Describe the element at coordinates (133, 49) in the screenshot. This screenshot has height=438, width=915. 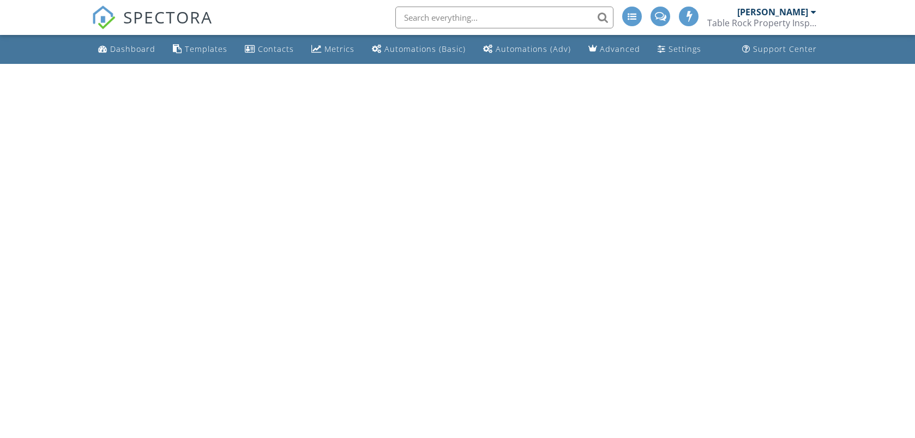
I see `div: Dashboard` at that location.